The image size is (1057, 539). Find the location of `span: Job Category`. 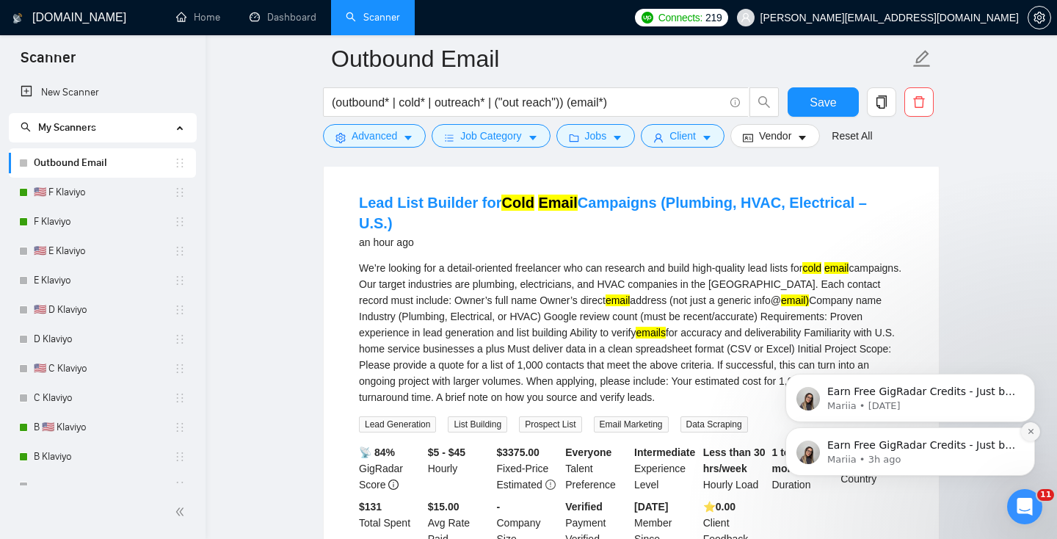

span: Job Category is located at coordinates (490, 136).